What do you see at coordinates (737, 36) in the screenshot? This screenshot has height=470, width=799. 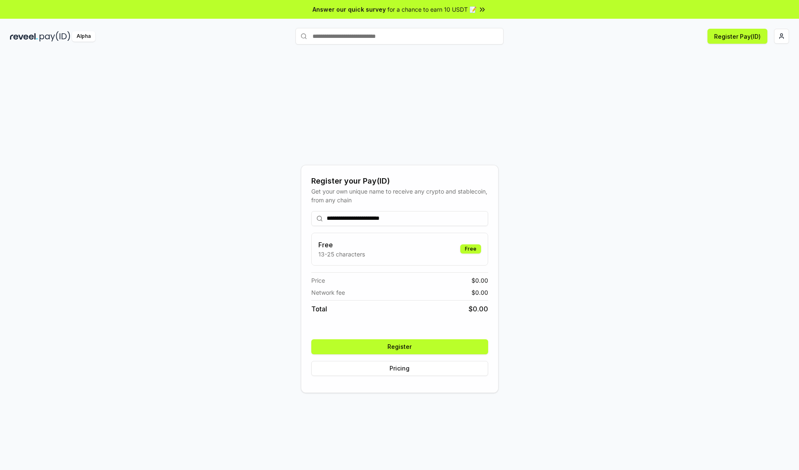 I see `button: Register Pay(ID)` at bounding box center [737, 36].